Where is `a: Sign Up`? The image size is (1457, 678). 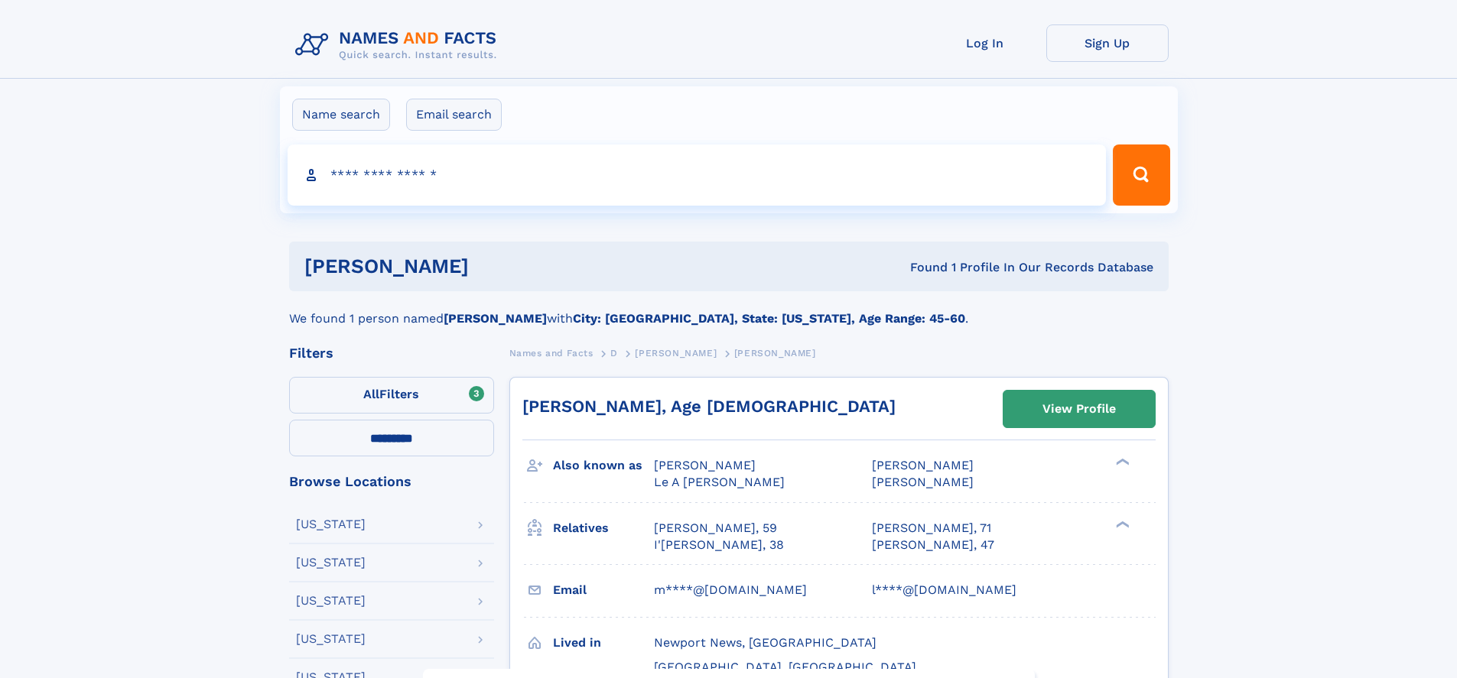
a: Sign Up is located at coordinates (1108, 43).